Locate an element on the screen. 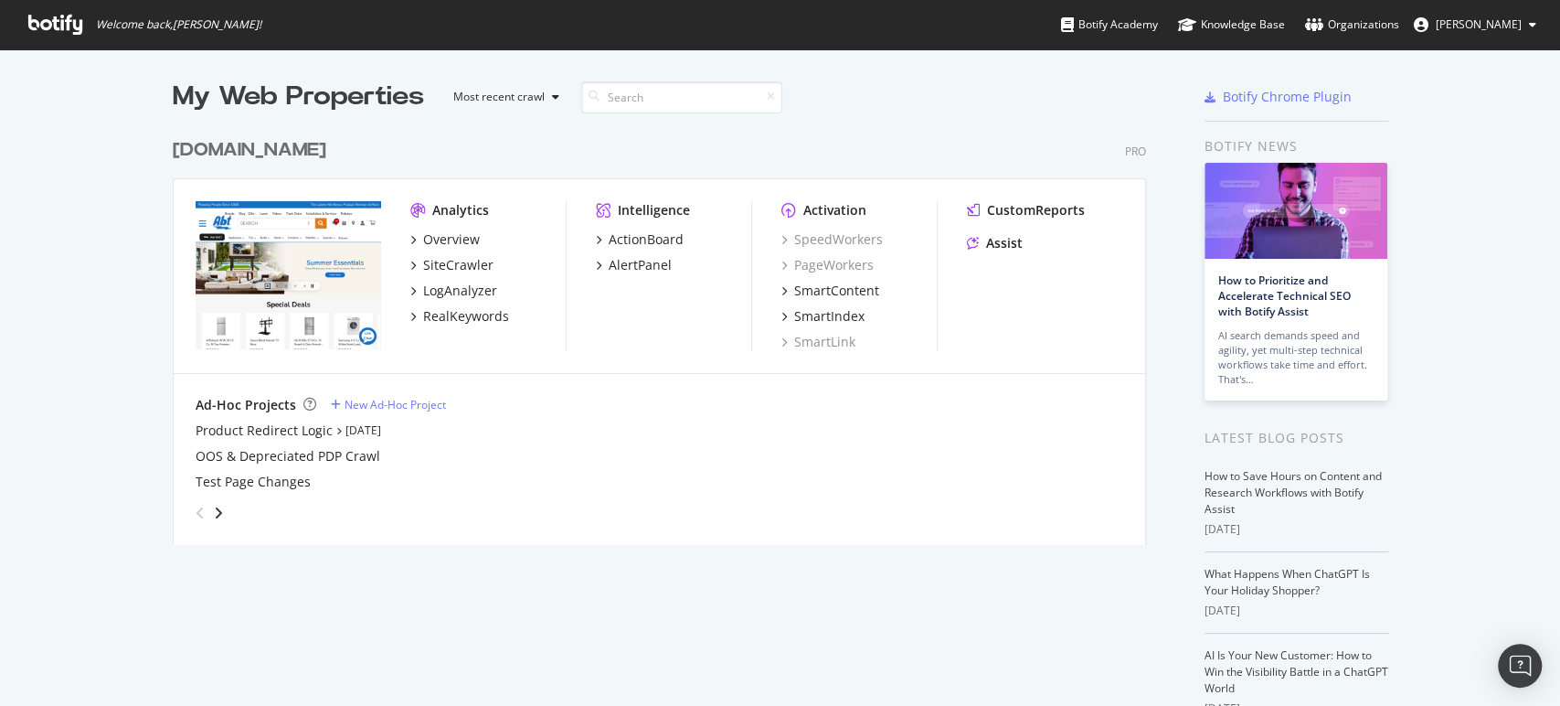  div: SpeedWorkers is located at coordinates (832, 240).